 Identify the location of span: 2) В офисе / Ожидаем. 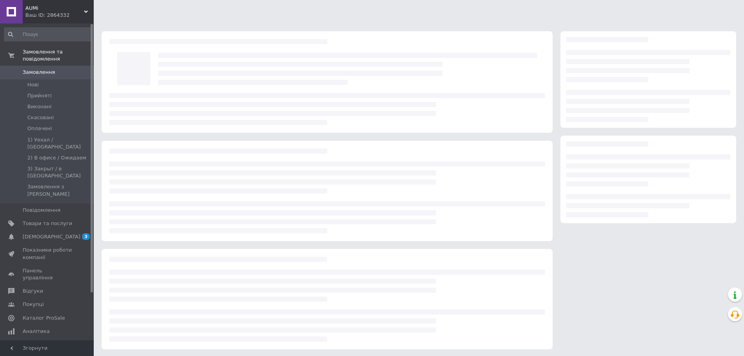
(57, 158).